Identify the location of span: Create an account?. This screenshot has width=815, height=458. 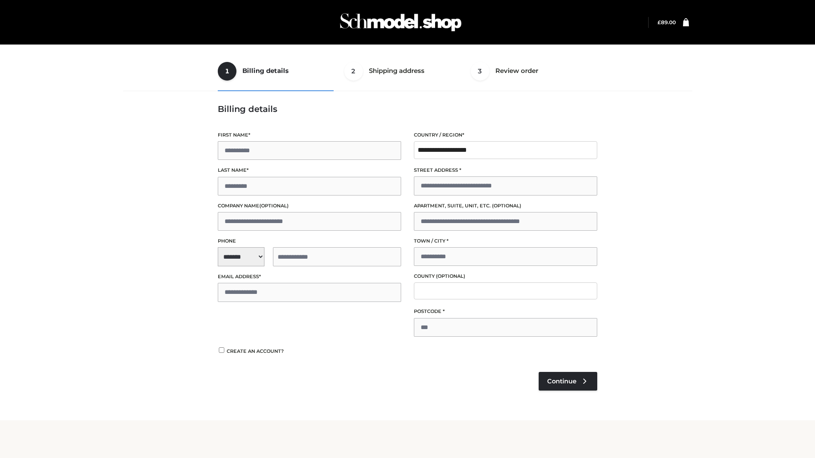
(255, 351).